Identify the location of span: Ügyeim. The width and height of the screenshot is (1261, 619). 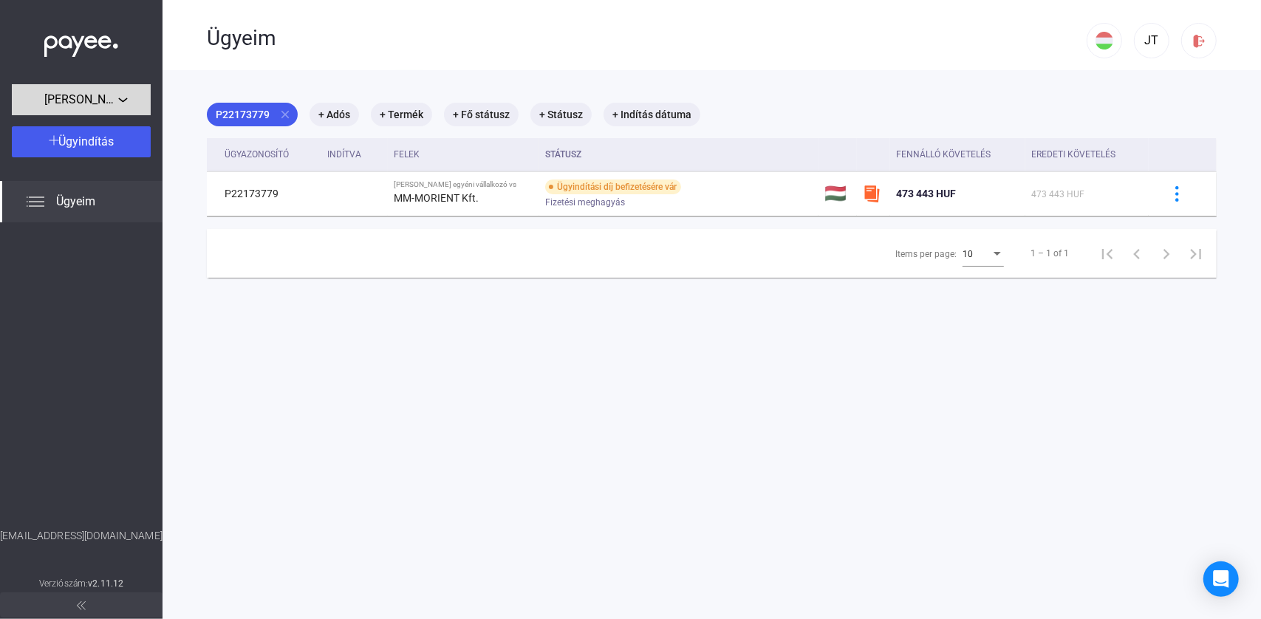
(75, 202).